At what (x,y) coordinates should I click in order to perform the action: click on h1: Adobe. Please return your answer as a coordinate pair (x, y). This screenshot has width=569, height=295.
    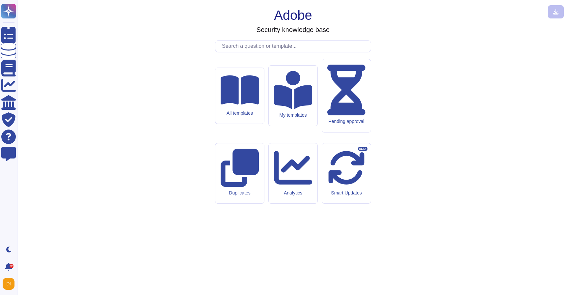
    Looking at the image, I should click on (293, 15).